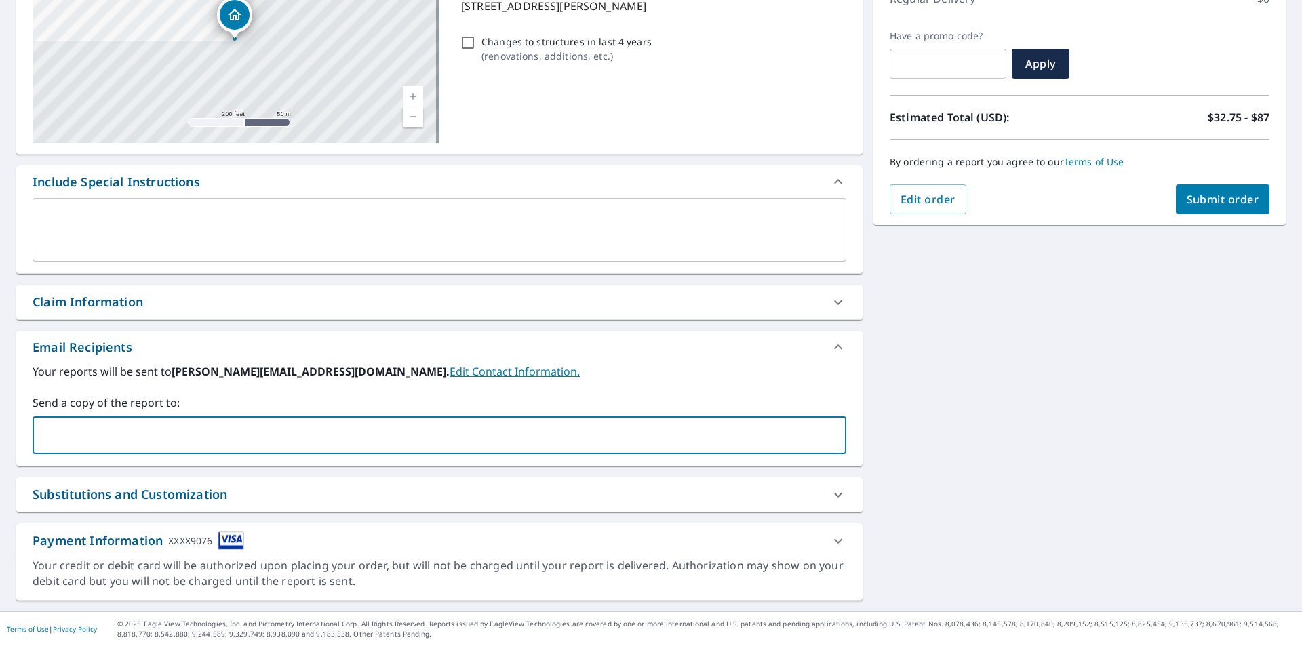 Image resolution: width=1302 pixels, height=646 pixels. I want to click on a: EditContactInfo, so click(515, 372).